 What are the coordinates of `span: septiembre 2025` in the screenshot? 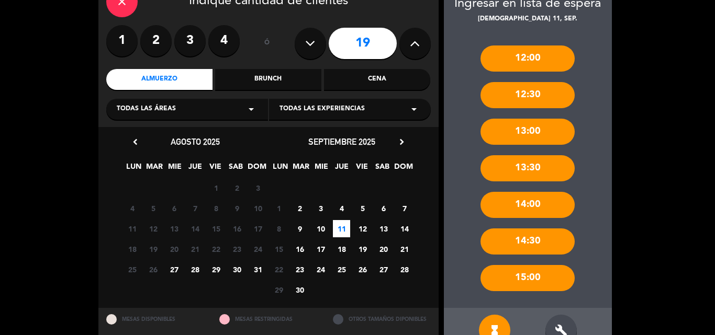 It's located at (342, 142).